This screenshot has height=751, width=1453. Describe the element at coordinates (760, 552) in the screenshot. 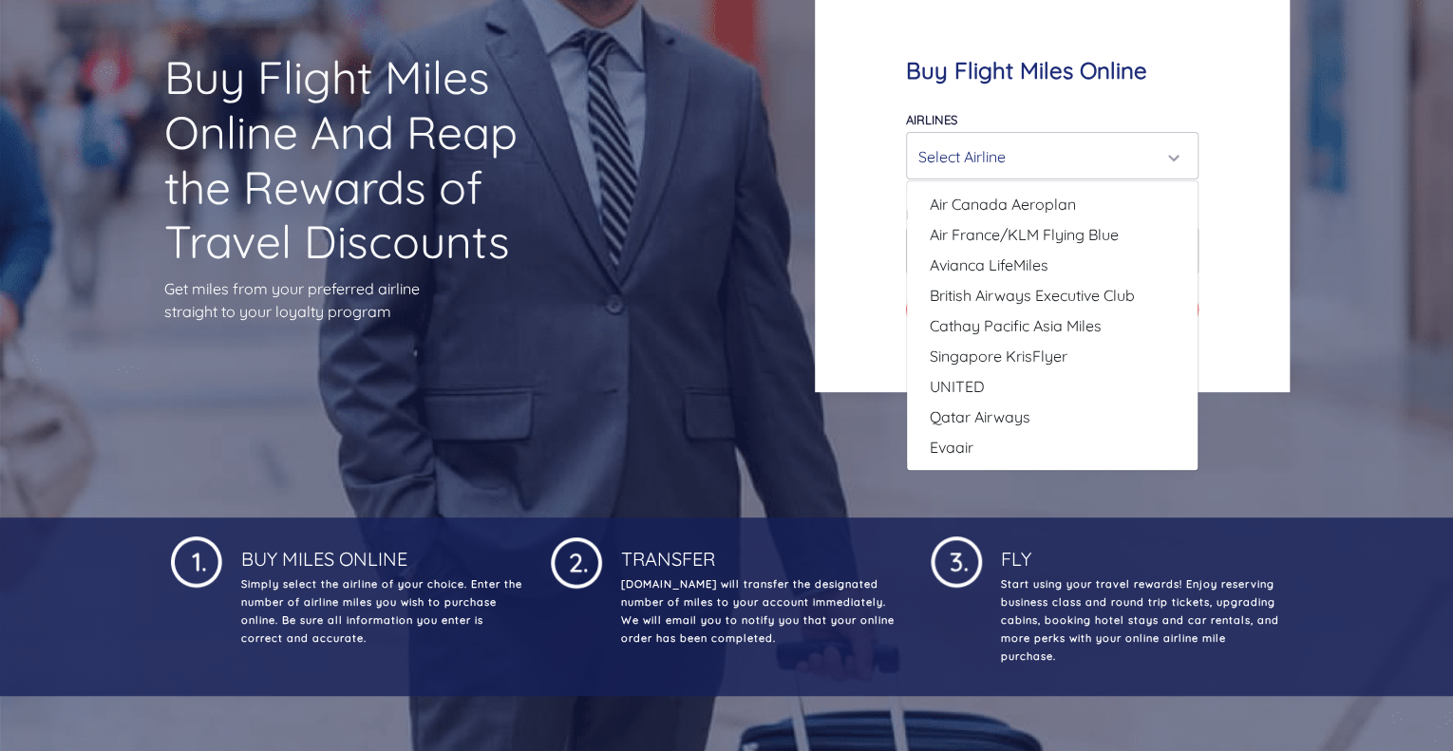

I see `h4: Transfer` at that location.